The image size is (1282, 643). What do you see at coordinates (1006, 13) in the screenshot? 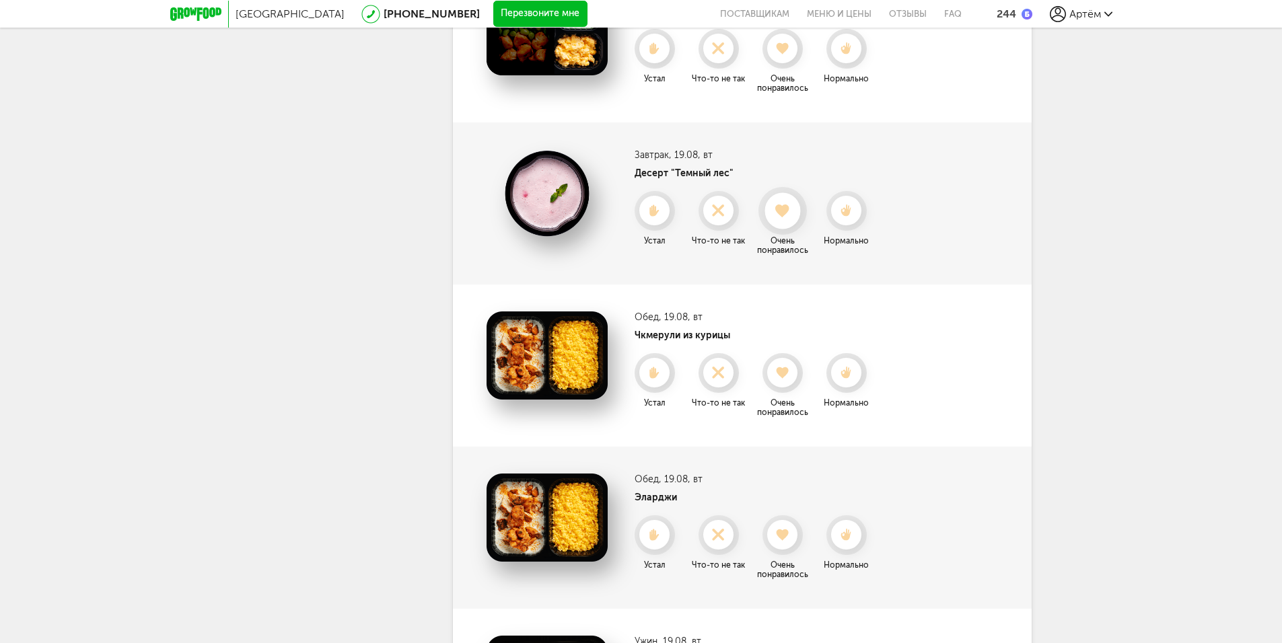
I see `div: 244` at bounding box center [1006, 13].